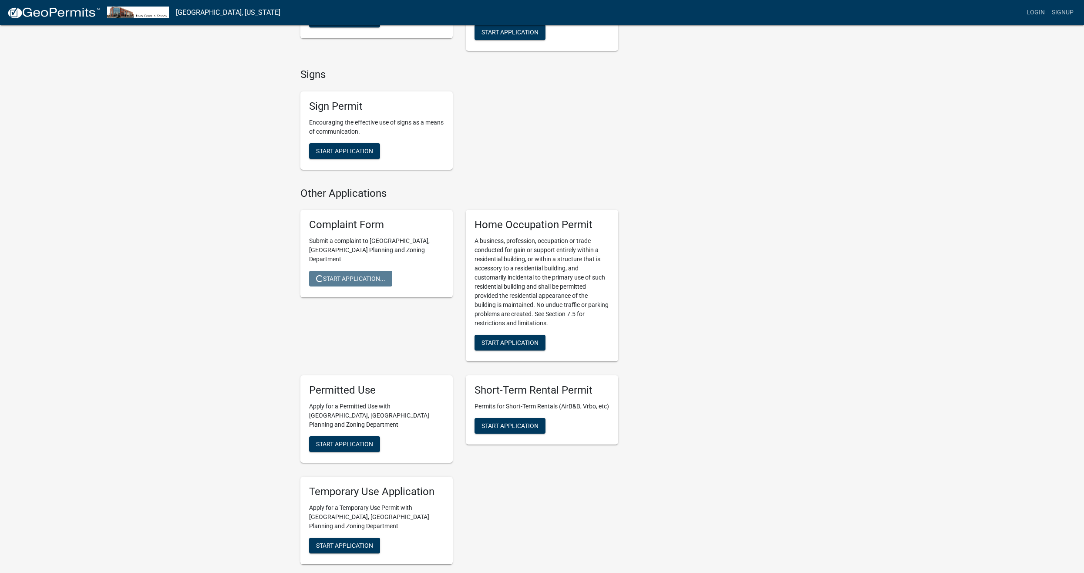 The height and width of the screenshot is (573, 1084). I want to click on p: Permits for Short-Term Rentals (AirB&B, Vrbo, etc), so click(542, 406).